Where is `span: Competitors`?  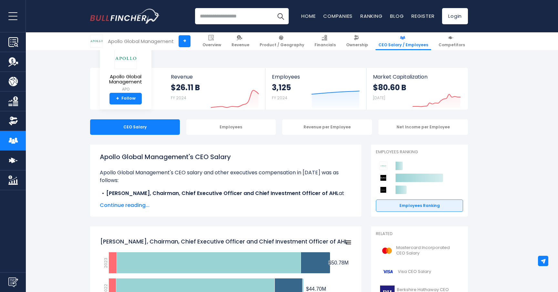
span: Competitors is located at coordinates (452, 45).